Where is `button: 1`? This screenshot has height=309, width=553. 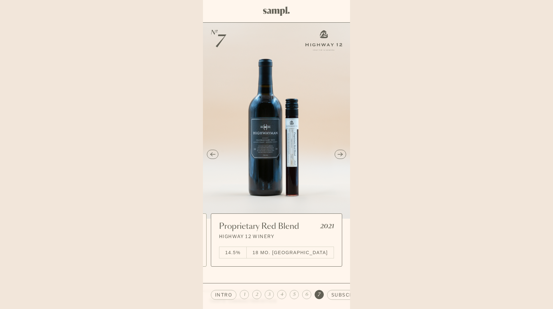 button: 1 is located at coordinates (244, 295).